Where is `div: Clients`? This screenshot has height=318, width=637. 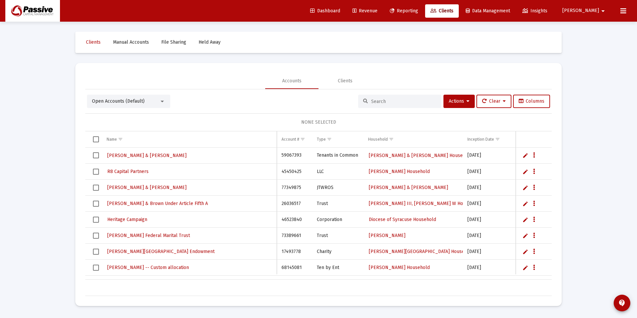
div: Clients is located at coordinates (345, 81).